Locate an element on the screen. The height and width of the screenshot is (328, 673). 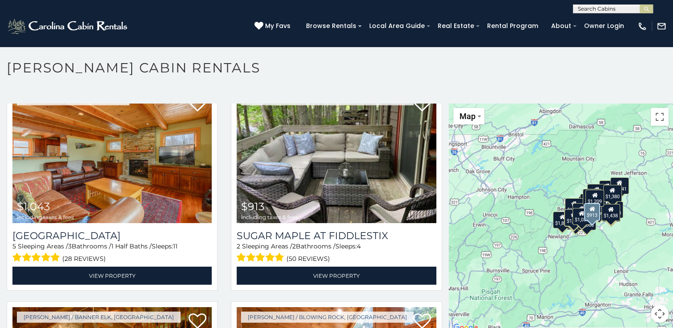
button: Change map style is located at coordinates (469, 116).